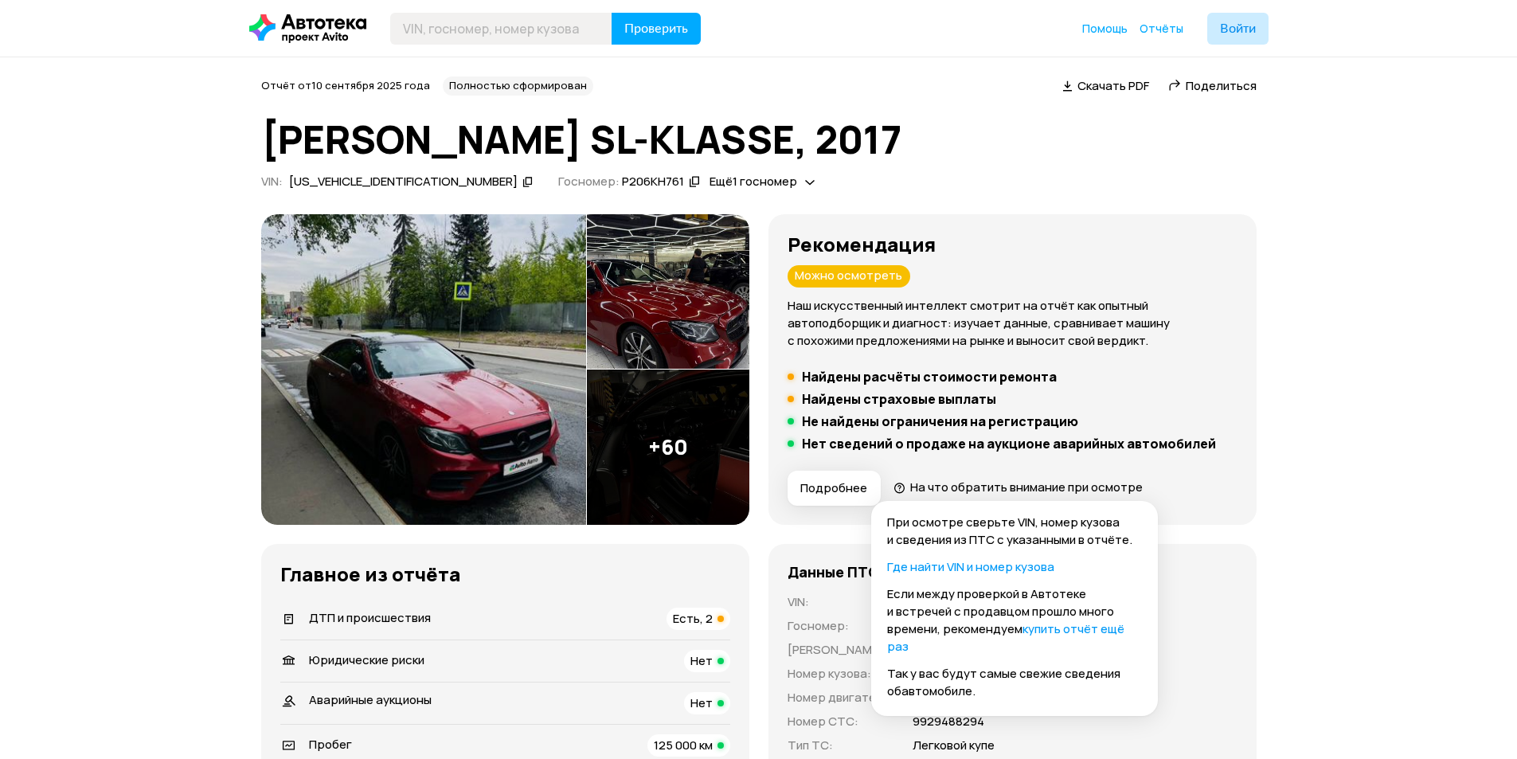 Image resolution: width=1517 pixels, height=759 pixels. I want to click on p: Тип ТС :, so click(840, 745).